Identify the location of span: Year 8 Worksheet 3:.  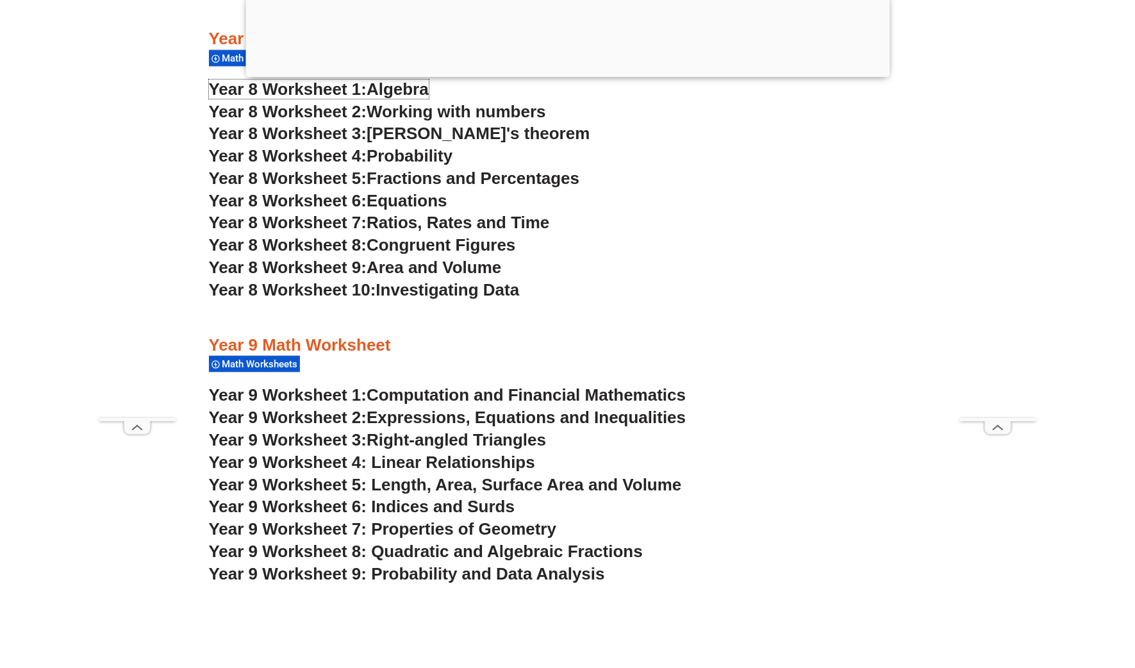
(288, 133).